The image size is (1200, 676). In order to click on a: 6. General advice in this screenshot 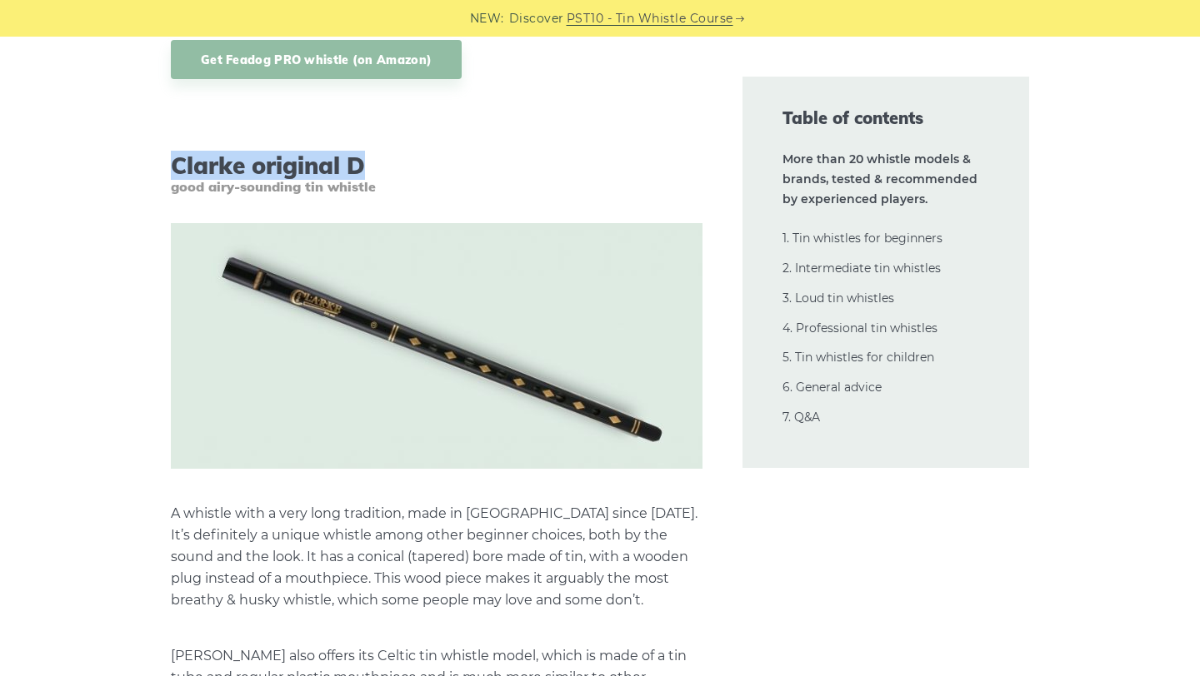, I will do `click(831, 387)`.